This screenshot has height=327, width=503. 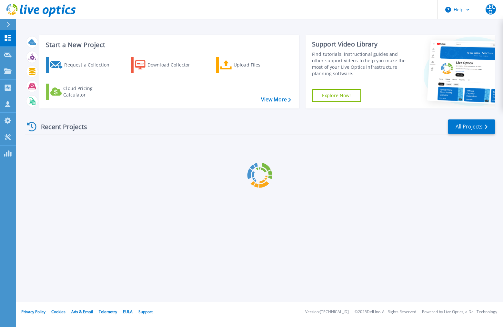 I want to click on a: Upload Files, so click(x=251, y=65).